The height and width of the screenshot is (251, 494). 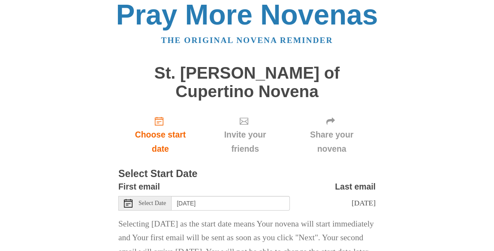 I want to click on a: The original novena reminder, so click(x=247, y=40).